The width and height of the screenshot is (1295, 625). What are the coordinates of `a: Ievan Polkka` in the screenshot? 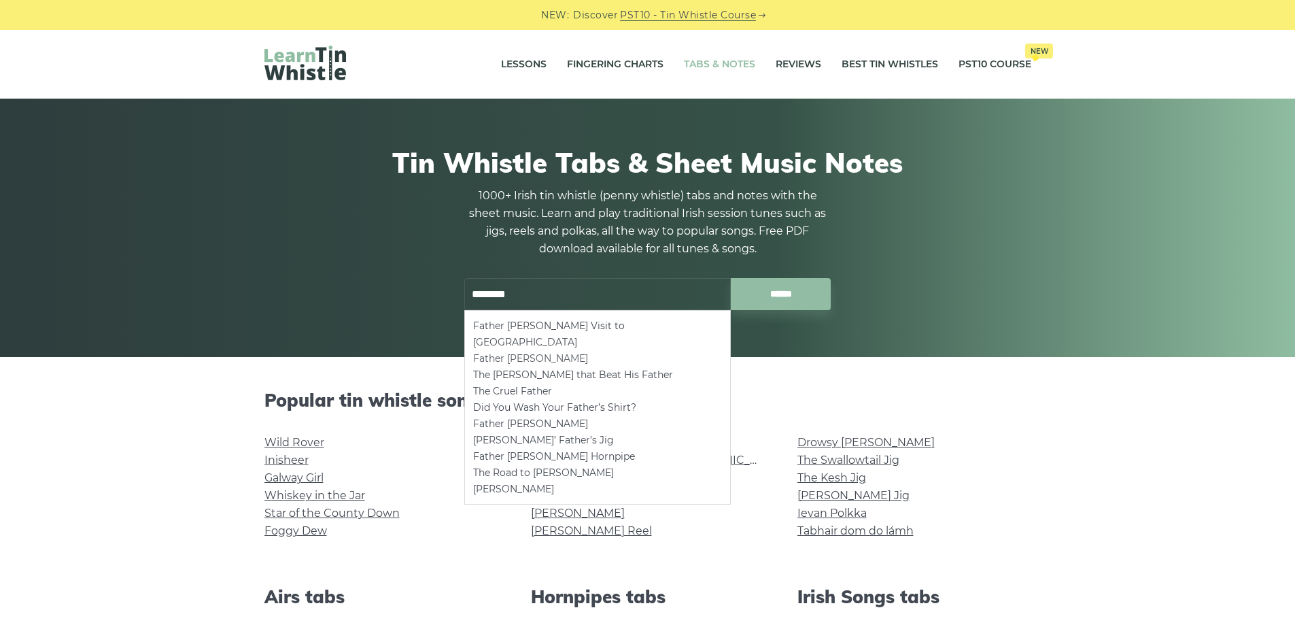 It's located at (832, 513).